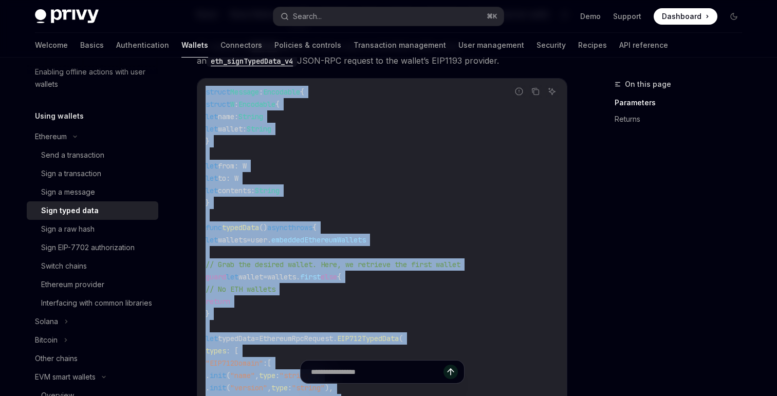 Image resolution: width=777 pixels, height=396 pixels. Describe the element at coordinates (368, 339) in the screenshot. I see `span: EIP712TypedData` at that location.